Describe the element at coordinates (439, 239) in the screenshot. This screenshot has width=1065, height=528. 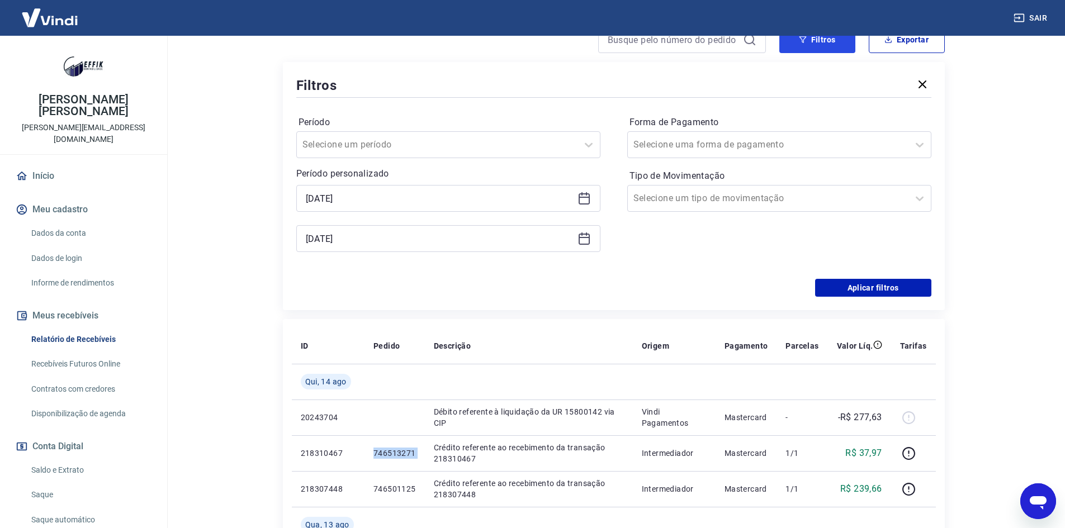
I see `input: Data final` at that location.